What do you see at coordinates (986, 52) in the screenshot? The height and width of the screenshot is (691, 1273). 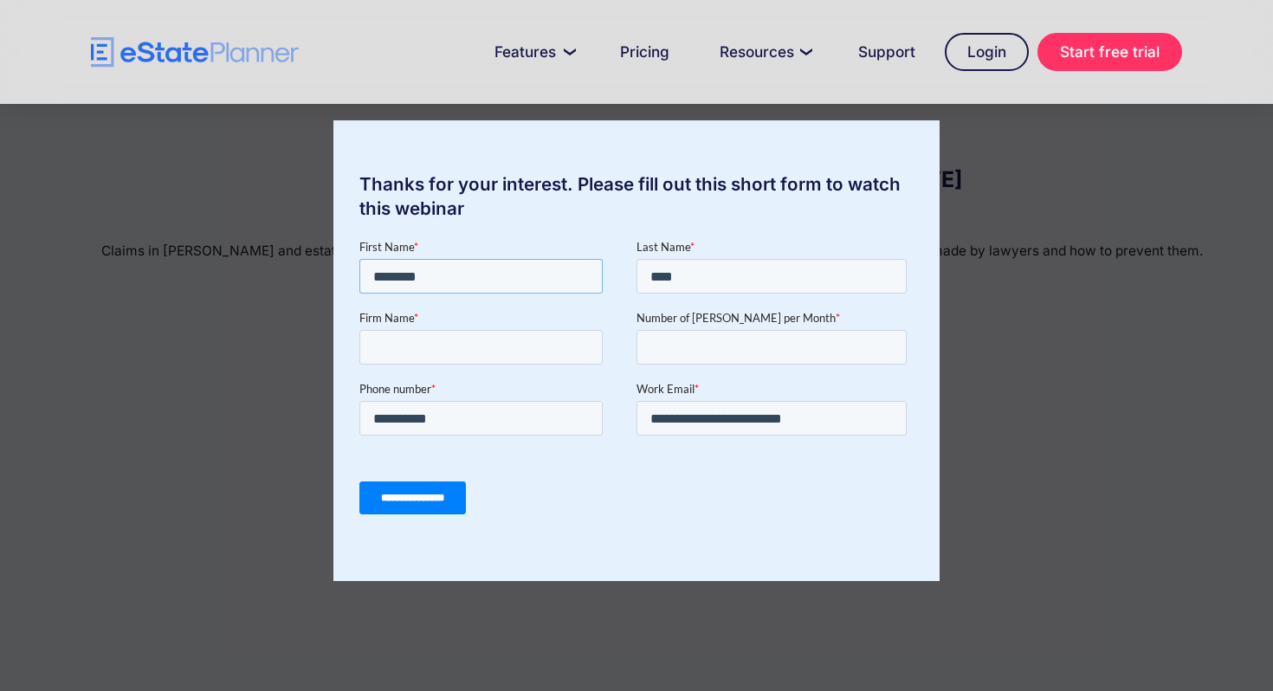 I see `a: Login` at bounding box center [986, 52].